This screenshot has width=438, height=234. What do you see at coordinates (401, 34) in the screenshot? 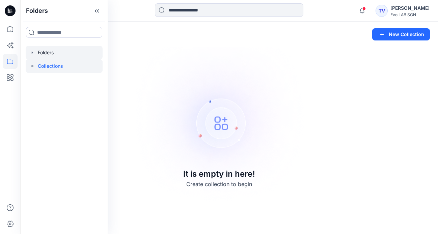
I see `button: New Collection` at bounding box center [401, 34].